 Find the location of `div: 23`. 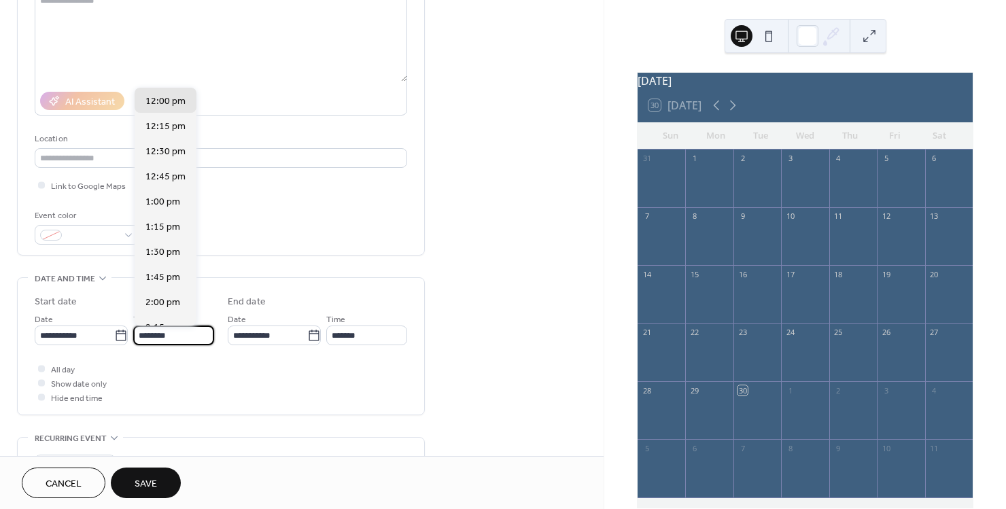

div: 23 is located at coordinates (742, 332).